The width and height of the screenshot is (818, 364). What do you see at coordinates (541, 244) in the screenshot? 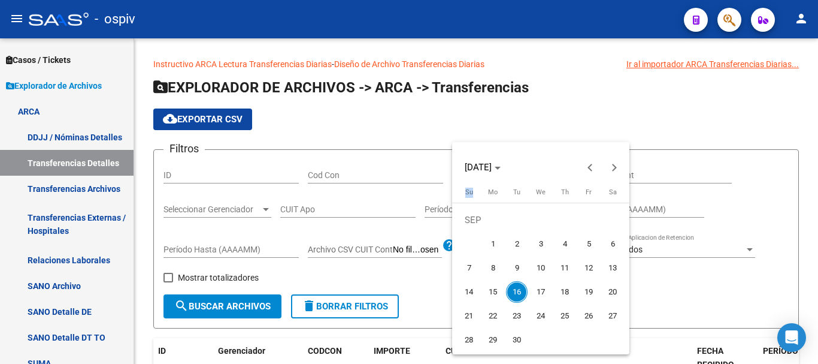
I see `button: September 3, 2025` at bounding box center [541, 244].